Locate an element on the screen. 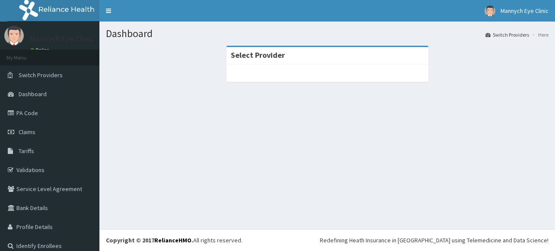  a: RelianceHMO is located at coordinates (173, 241).